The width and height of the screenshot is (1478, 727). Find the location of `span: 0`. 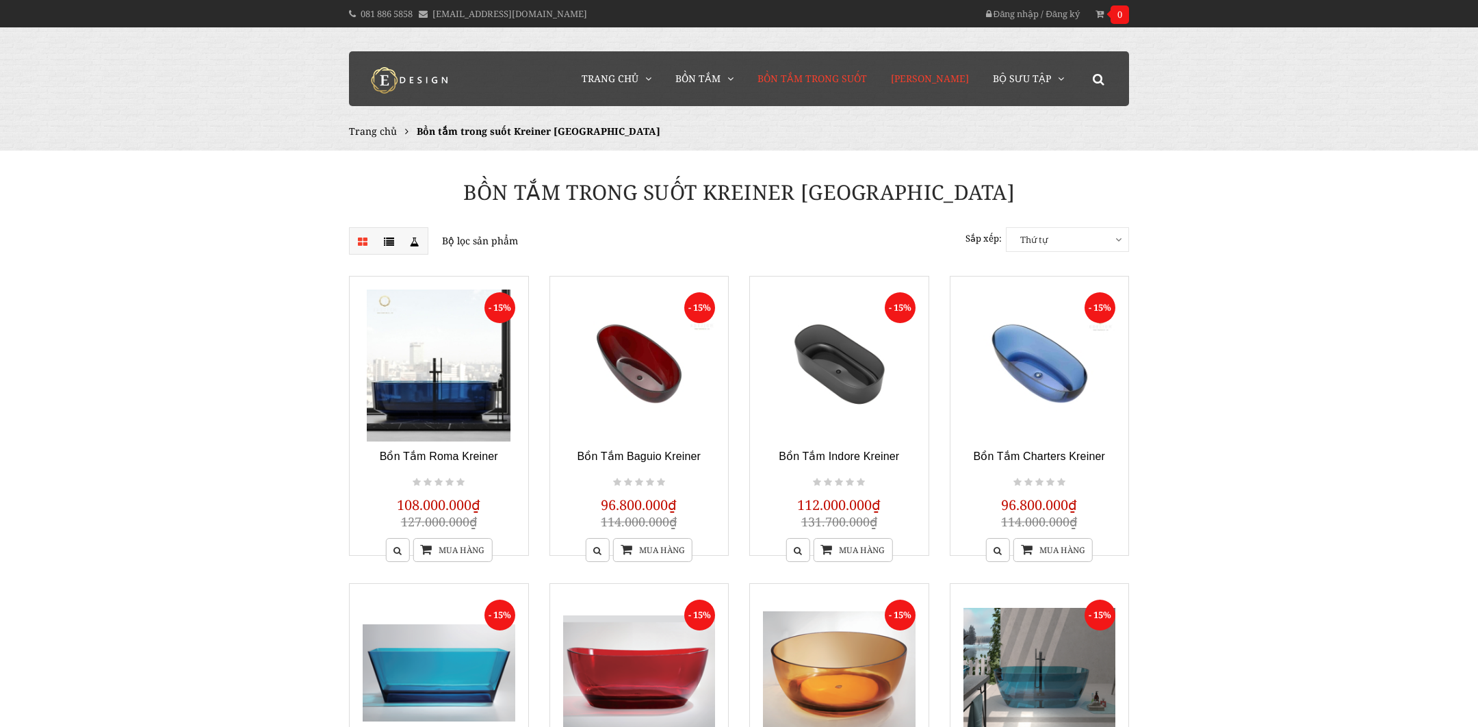

span: 0 is located at coordinates (1119, 14).